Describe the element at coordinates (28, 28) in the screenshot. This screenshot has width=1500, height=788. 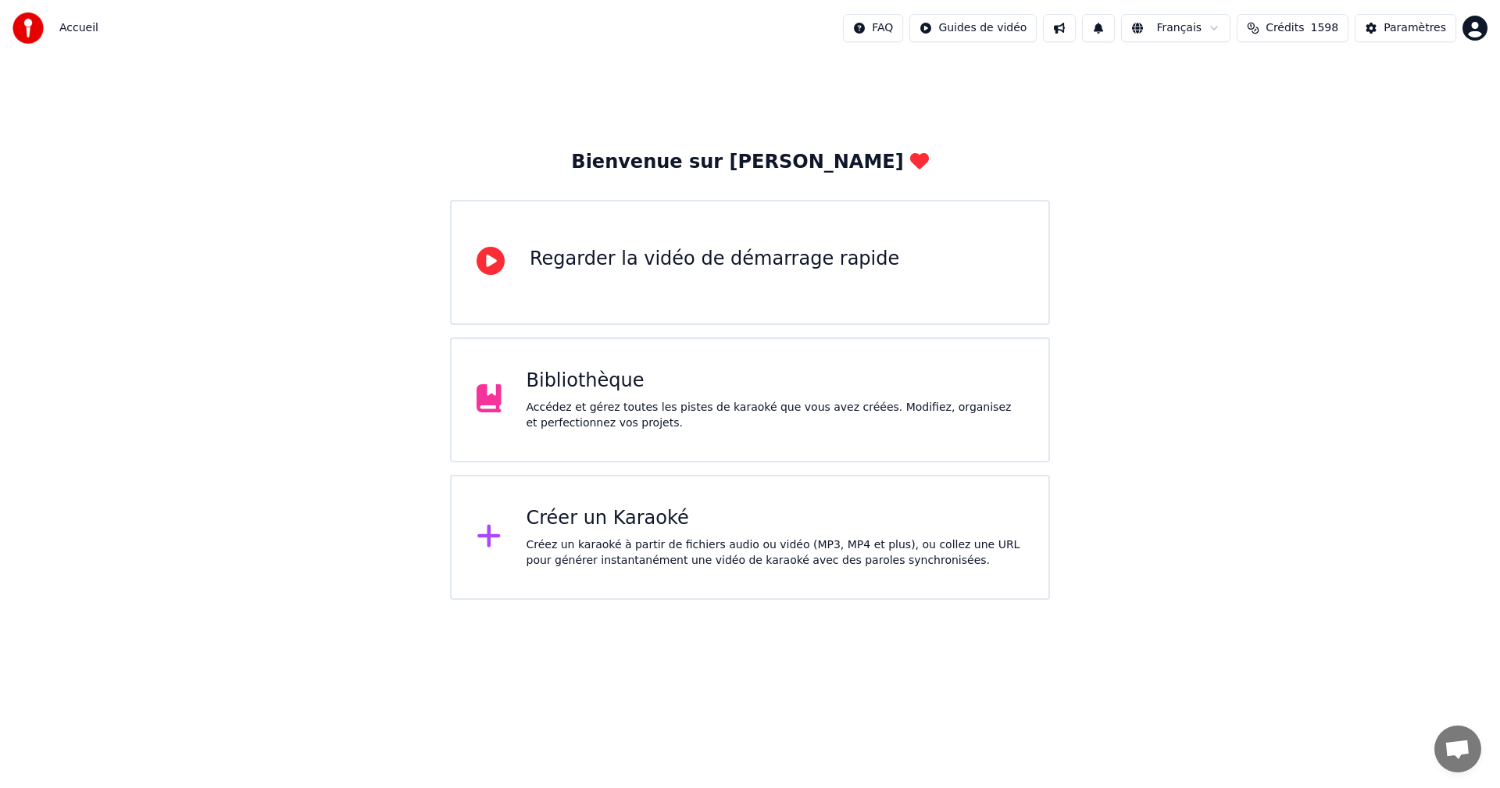
I see `img: youka` at that location.